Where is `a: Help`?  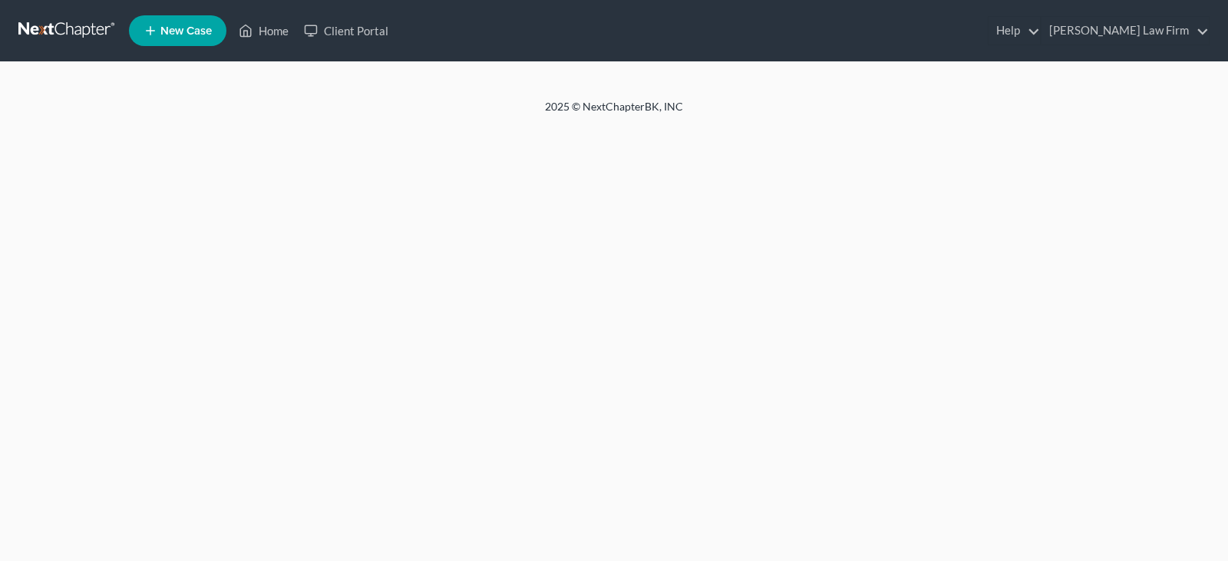
a: Help is located at coordinates (1014, 31).